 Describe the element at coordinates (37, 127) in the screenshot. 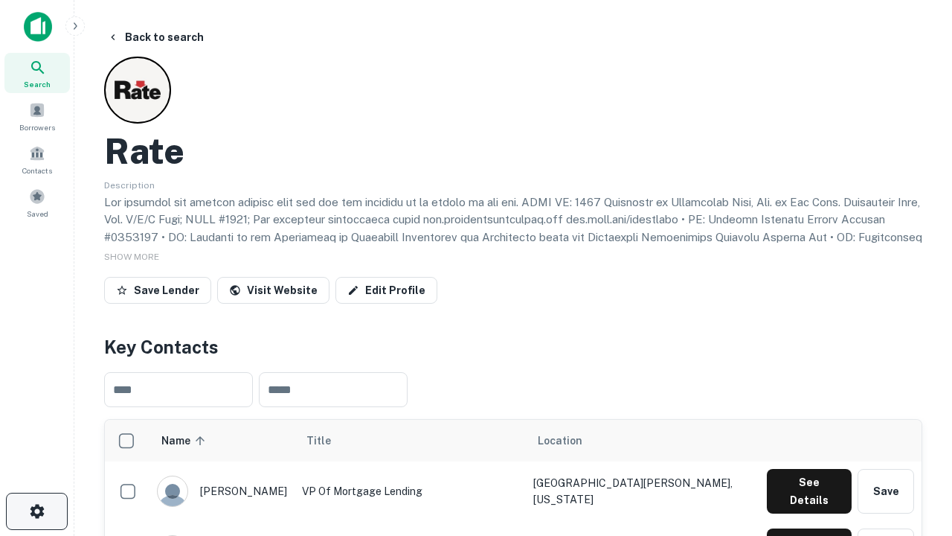

I see `span: Borrowers` at that location.